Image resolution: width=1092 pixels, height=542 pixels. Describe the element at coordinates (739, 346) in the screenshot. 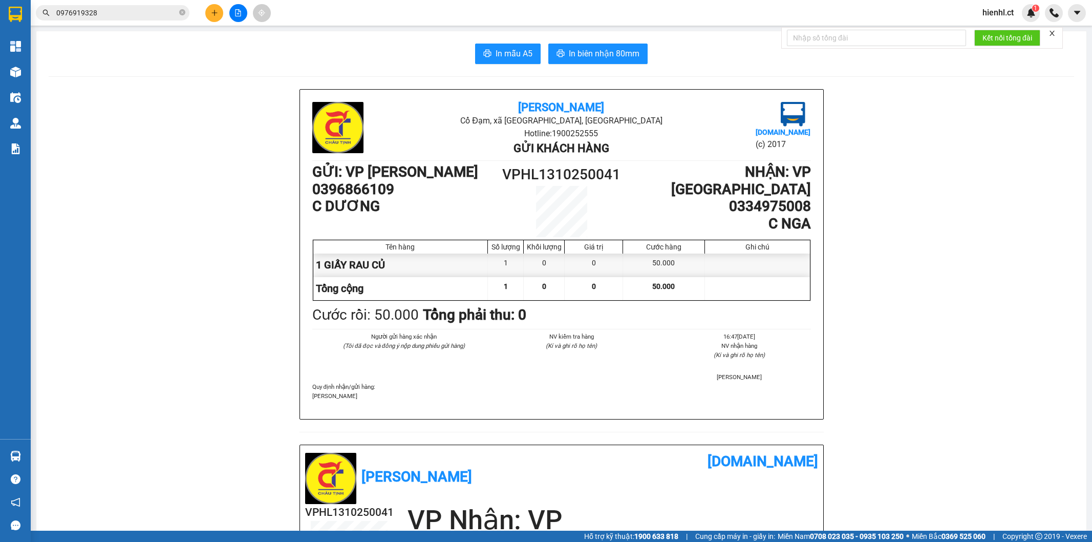

I see `li: NV nhận hàng` at that location.